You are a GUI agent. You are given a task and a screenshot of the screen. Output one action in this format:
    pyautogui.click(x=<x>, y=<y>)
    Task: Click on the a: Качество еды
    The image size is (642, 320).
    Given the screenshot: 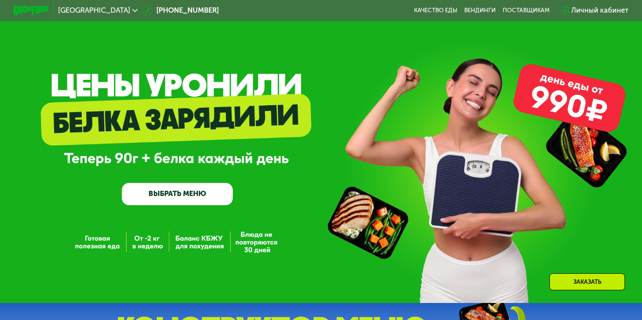 What is the action you would take?
    pyautogui.click(x=435, y=10)
    